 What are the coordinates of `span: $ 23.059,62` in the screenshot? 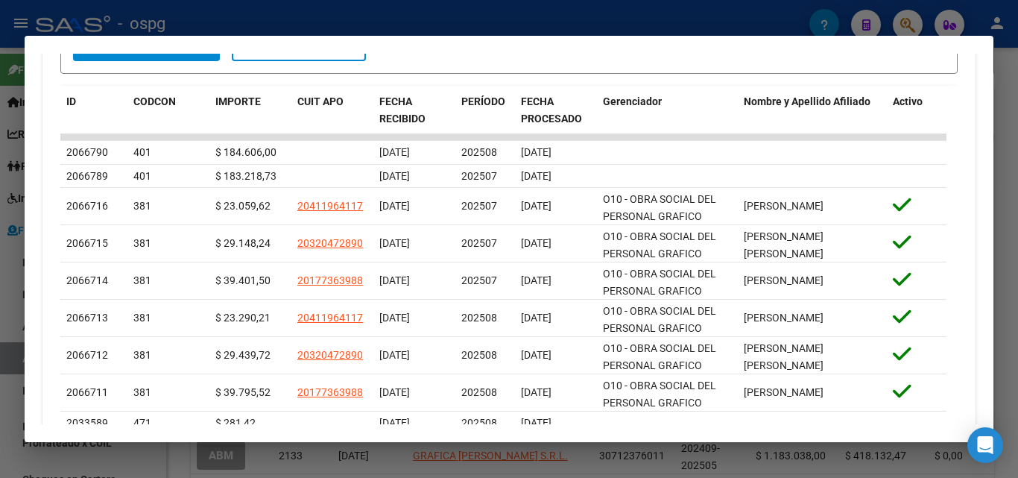 It's located at (243, 206).